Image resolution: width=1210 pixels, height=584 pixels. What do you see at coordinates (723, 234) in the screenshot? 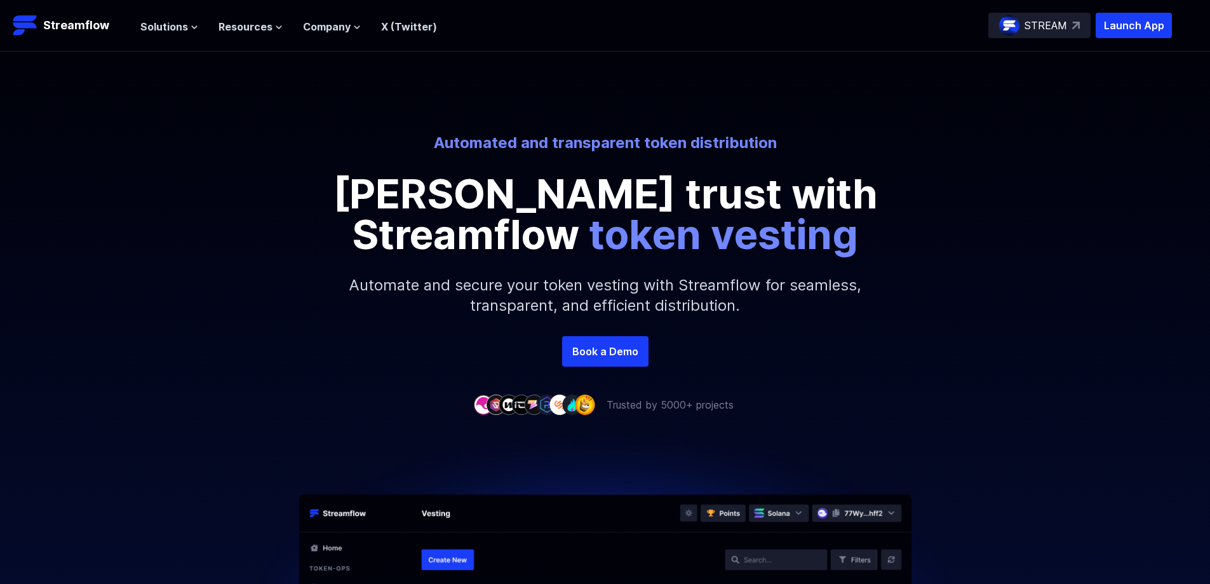
I see `span: token vesting` at bounding box center [723, 234].